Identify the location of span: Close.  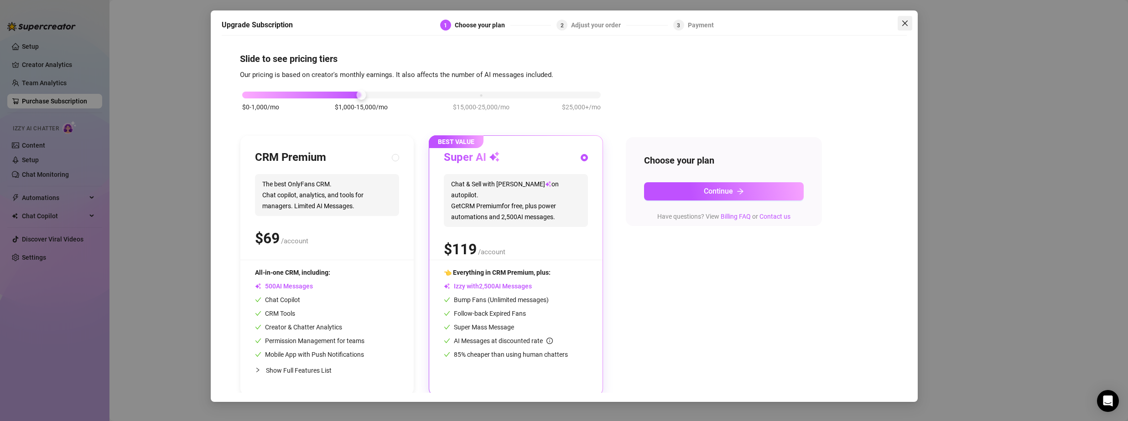
(905, 23).